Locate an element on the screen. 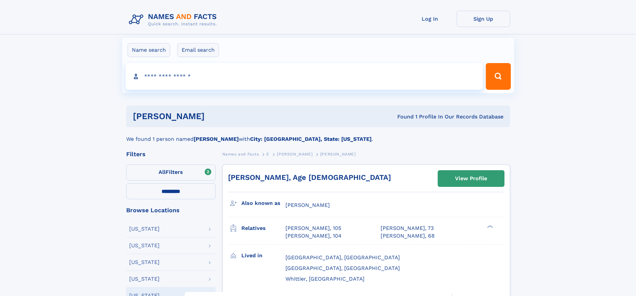 Image resolution: width=636 pixels, height=296 pixels. button: Search Button is located at coordinates (498, 76).